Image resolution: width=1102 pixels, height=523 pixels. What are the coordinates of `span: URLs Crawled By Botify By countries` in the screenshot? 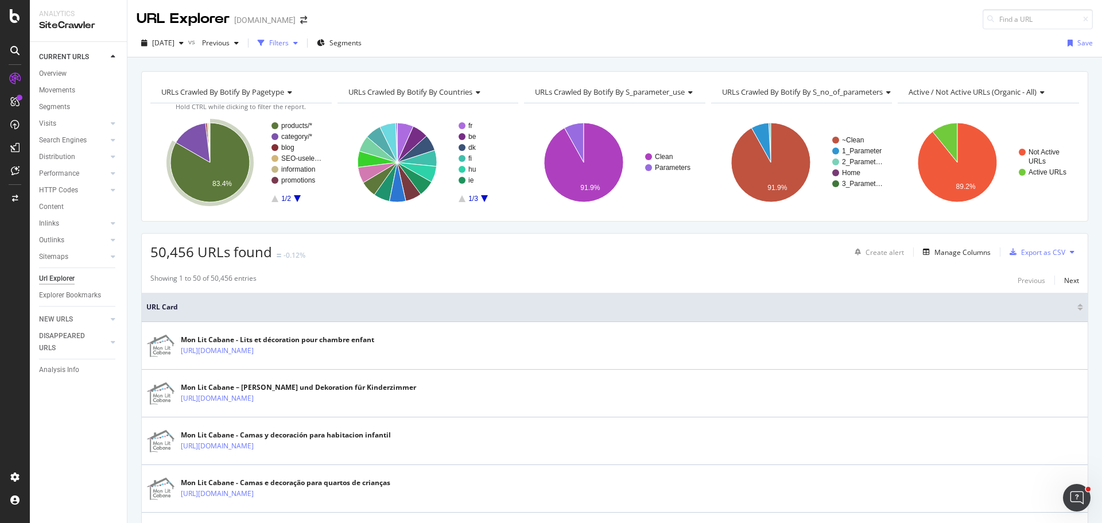 It's located at (410, 92).